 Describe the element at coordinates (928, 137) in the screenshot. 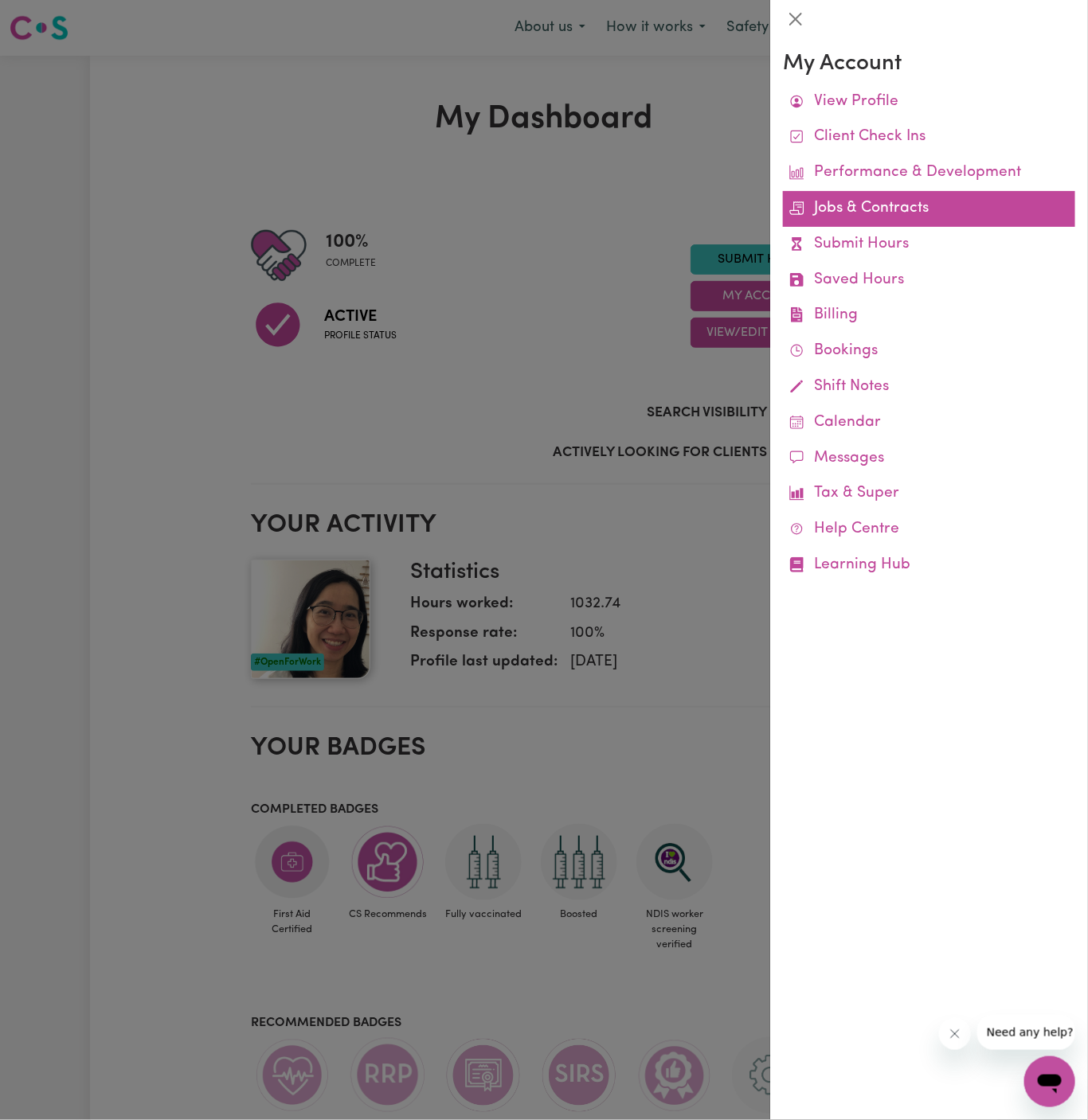

I see `a: Client Check Ins` at that location.